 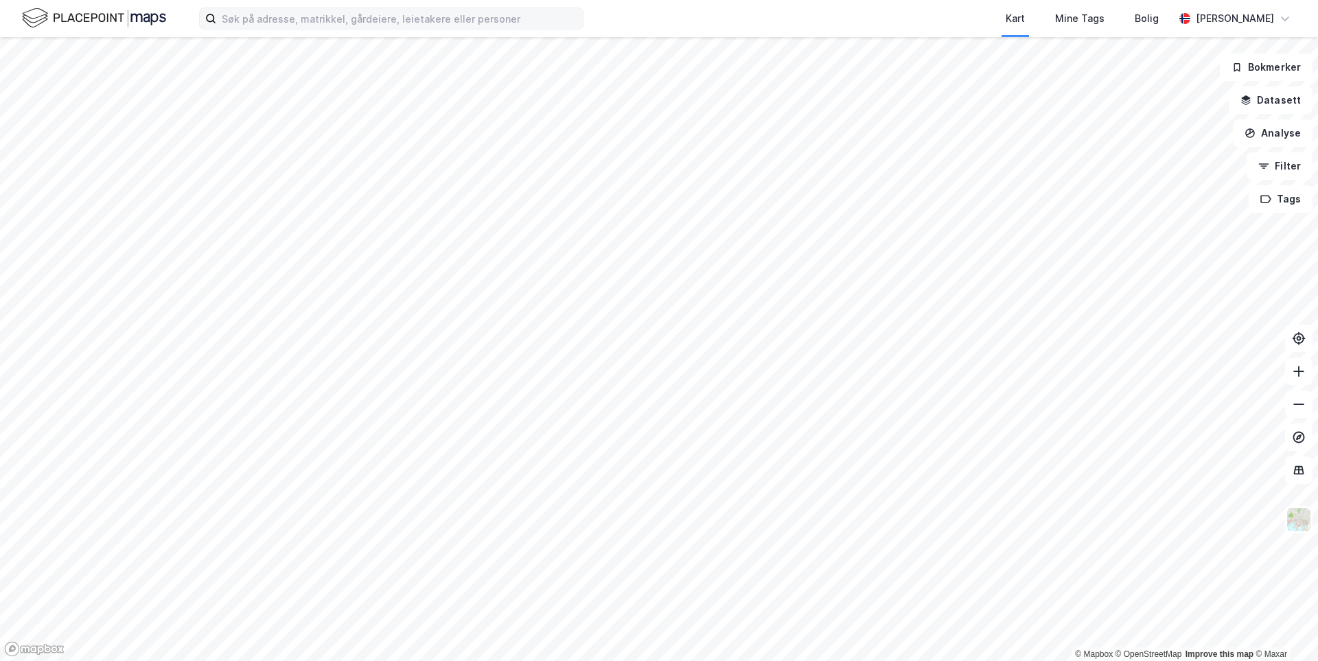 I want to click on img: Z, so click(x=1299, y=520).